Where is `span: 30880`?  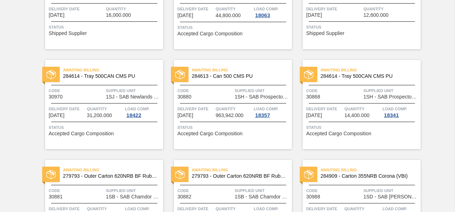
span: 30880 is located at coordinates (184, 97).